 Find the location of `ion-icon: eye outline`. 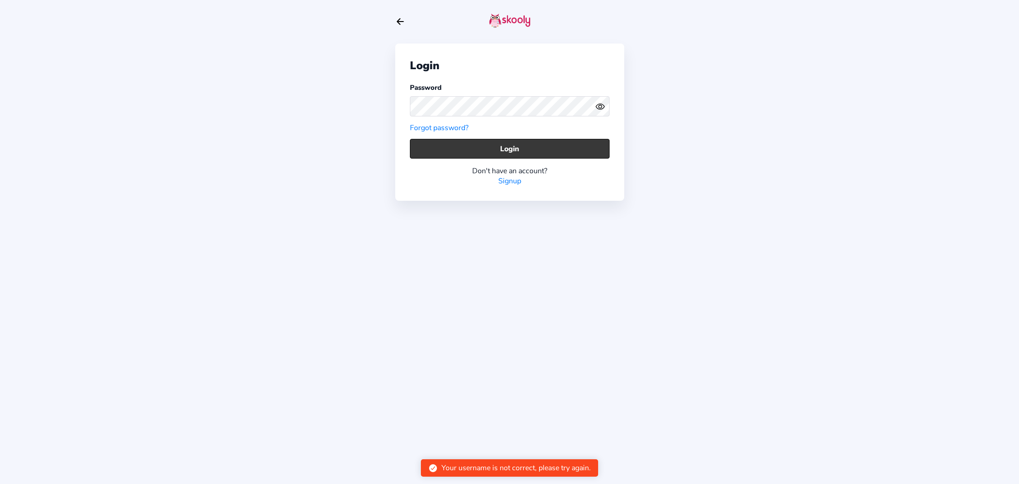

ion-icon: eye outline is located at coordinates (600, 106).